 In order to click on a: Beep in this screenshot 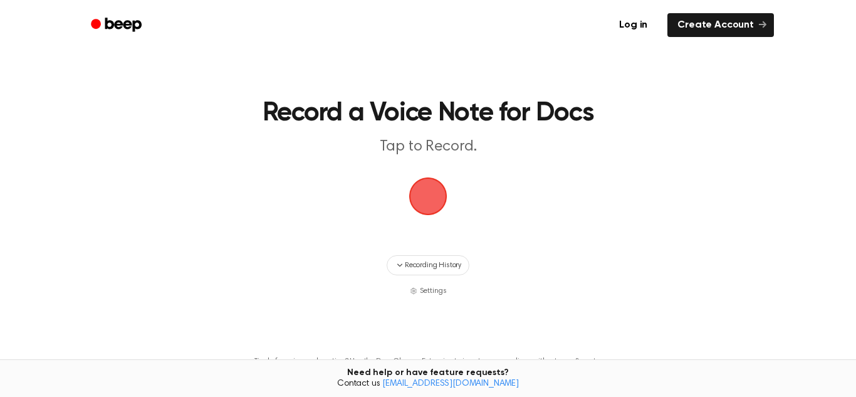, I will do `click(117, 25)`.